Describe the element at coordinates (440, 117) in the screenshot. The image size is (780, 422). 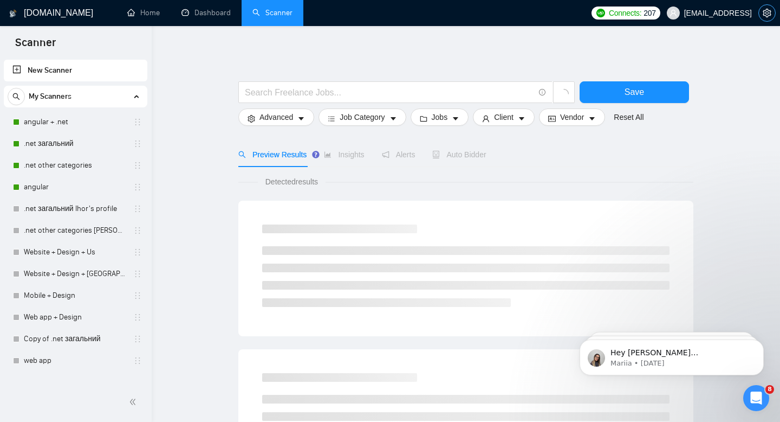
I see `button: folderJobscaret-down` at that location.